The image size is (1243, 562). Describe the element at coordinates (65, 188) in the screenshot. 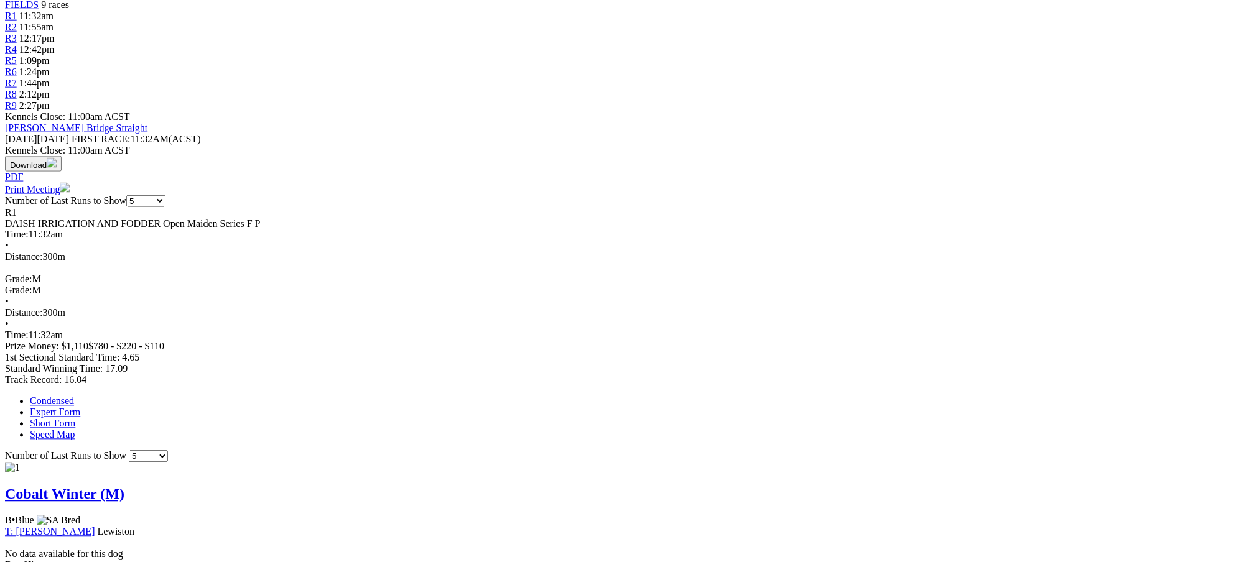

I see `img: printer.svg` at that location.